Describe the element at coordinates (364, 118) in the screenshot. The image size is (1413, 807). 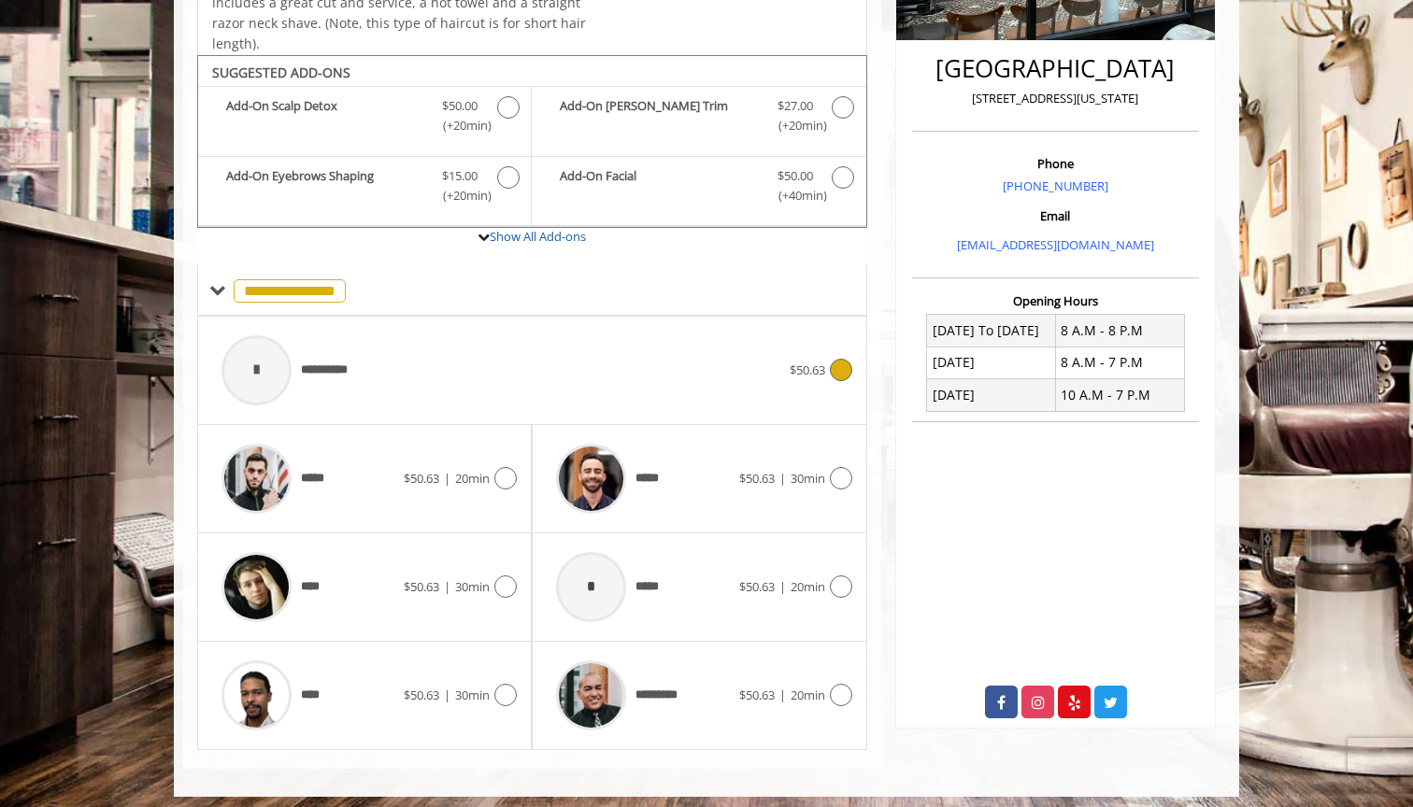
I see `label: Add-On Scalp Detox` at that location.